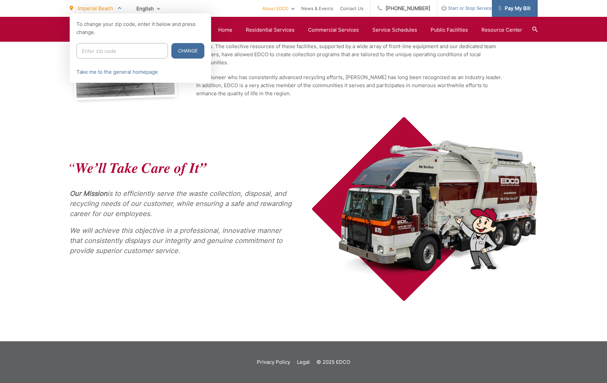 The width and height of the screenshot is (607, 383). I want to click on a: Contact Us, so click(352, 8).